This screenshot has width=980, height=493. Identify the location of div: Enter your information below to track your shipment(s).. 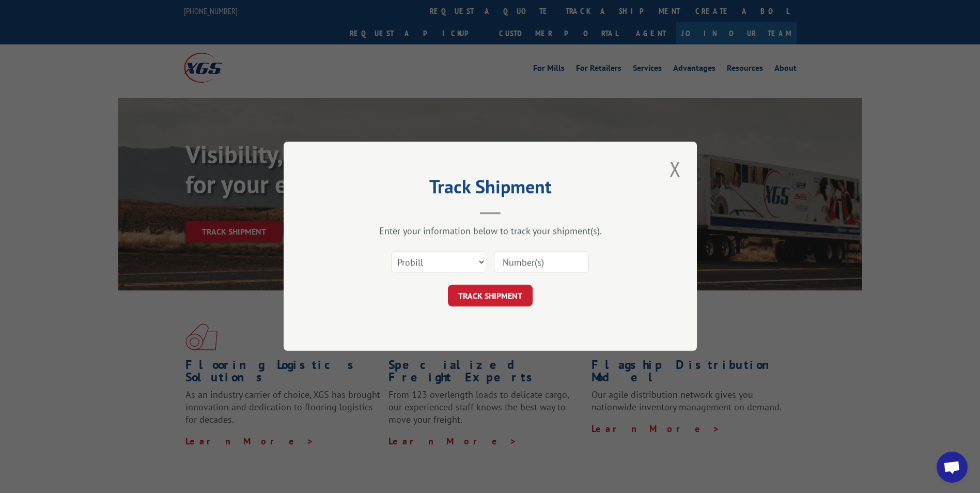
(490, 231).